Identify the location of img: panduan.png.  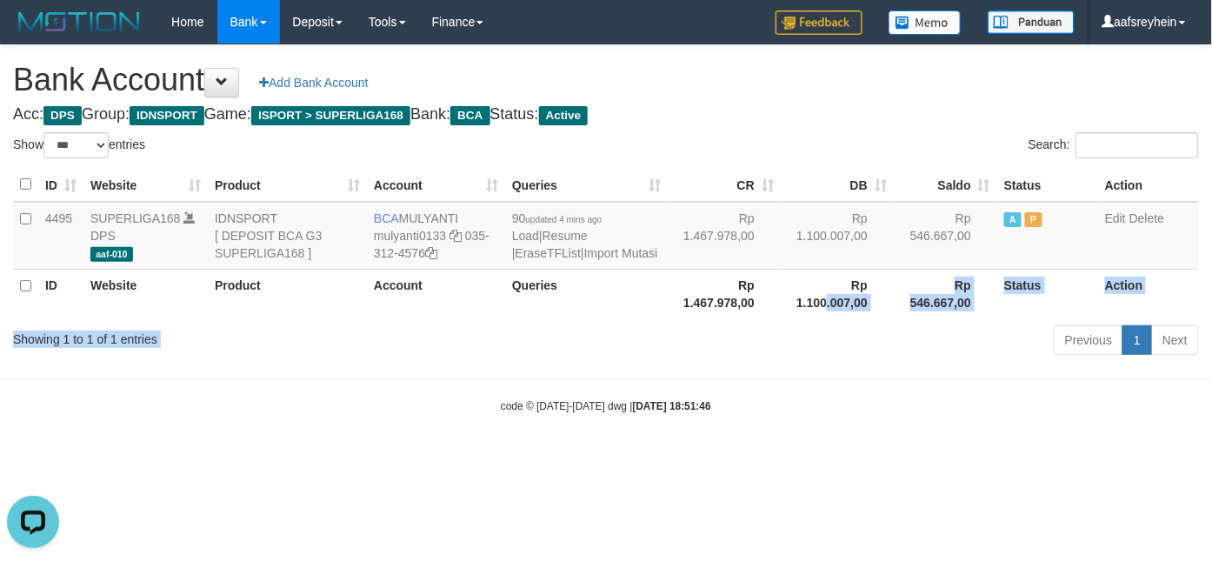
(1031, 22).